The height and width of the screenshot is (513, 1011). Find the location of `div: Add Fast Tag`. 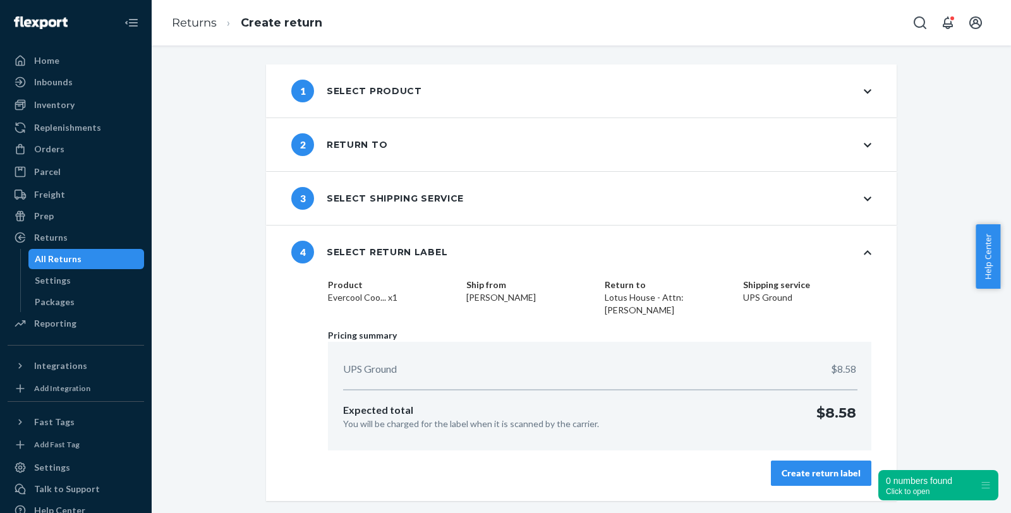

div: Add Fast Tag is located at coordinates (57, 444).